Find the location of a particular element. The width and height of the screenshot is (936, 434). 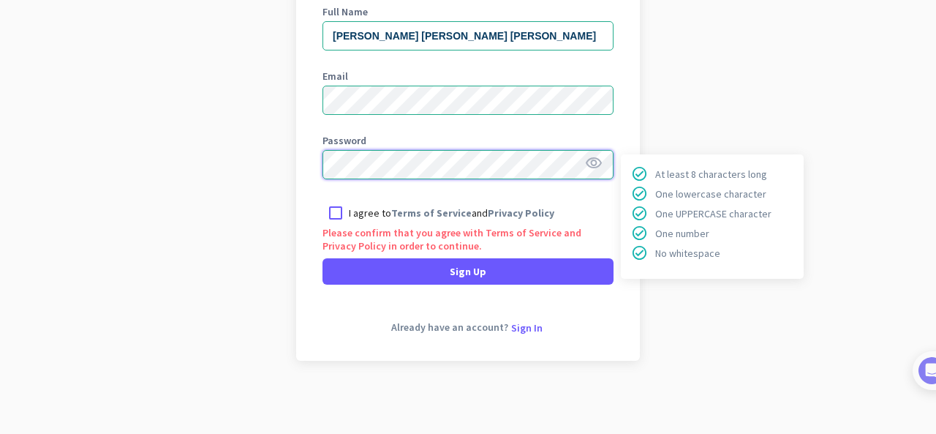

span: Sign Up is located at coordinates (468, 271).